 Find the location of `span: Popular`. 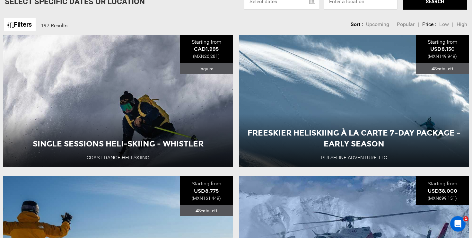

span: Popular is located at coordinates (405, 24).